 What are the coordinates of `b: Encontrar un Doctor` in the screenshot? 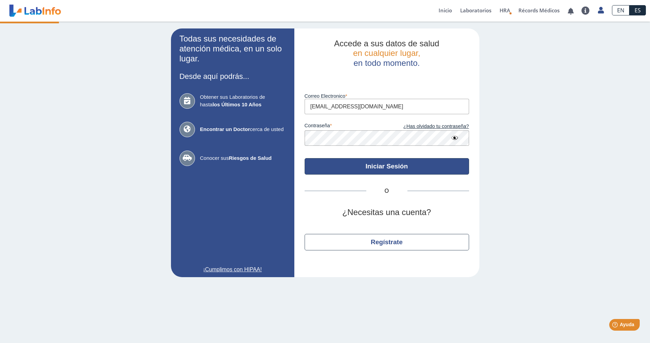 It's located at (225, 129).